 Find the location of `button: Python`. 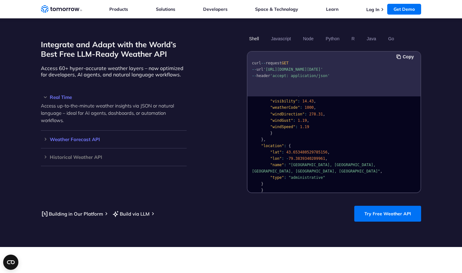

button: Python is located at coordinates (332, 39).